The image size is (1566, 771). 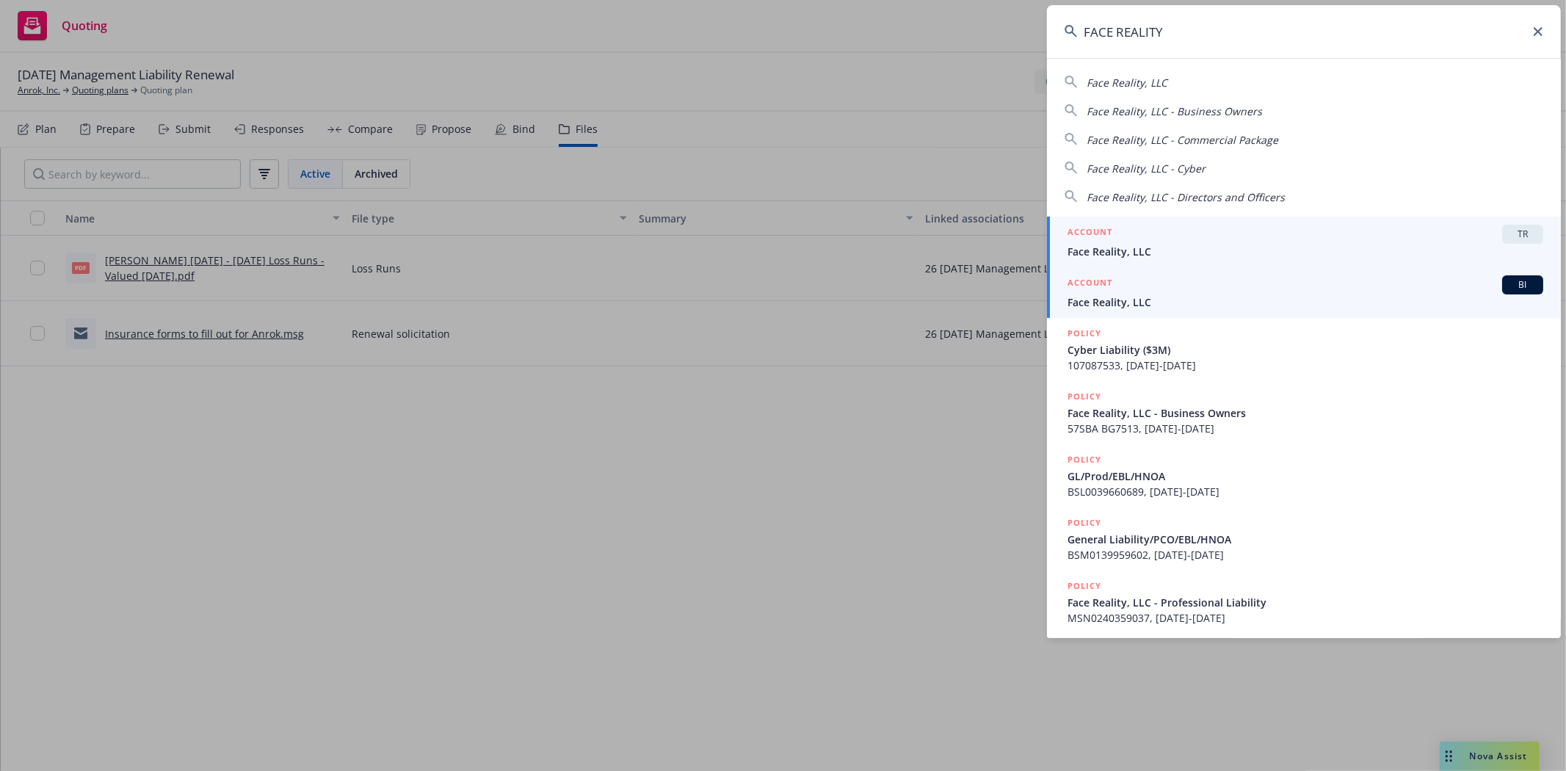 I want to click on span: BI, so click(x=1522, y=285).